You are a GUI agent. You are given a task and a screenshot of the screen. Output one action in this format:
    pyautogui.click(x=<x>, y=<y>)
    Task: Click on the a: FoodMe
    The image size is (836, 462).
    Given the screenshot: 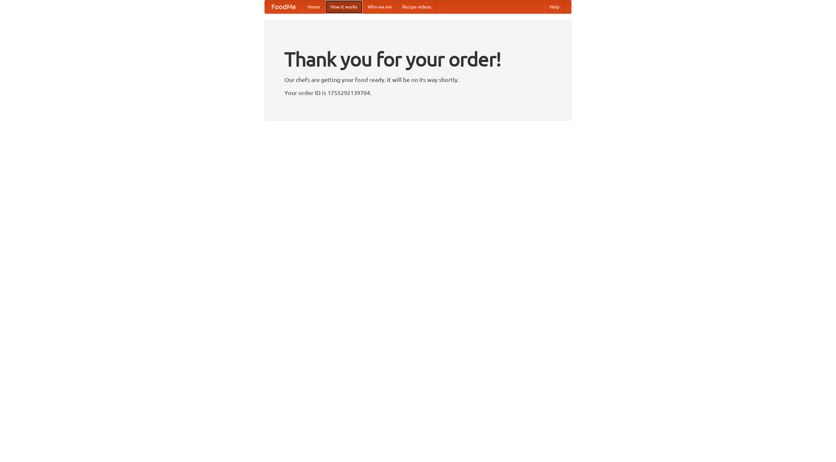 What is the action you would take?
    pyautogui.click(x=284, y=7)
    